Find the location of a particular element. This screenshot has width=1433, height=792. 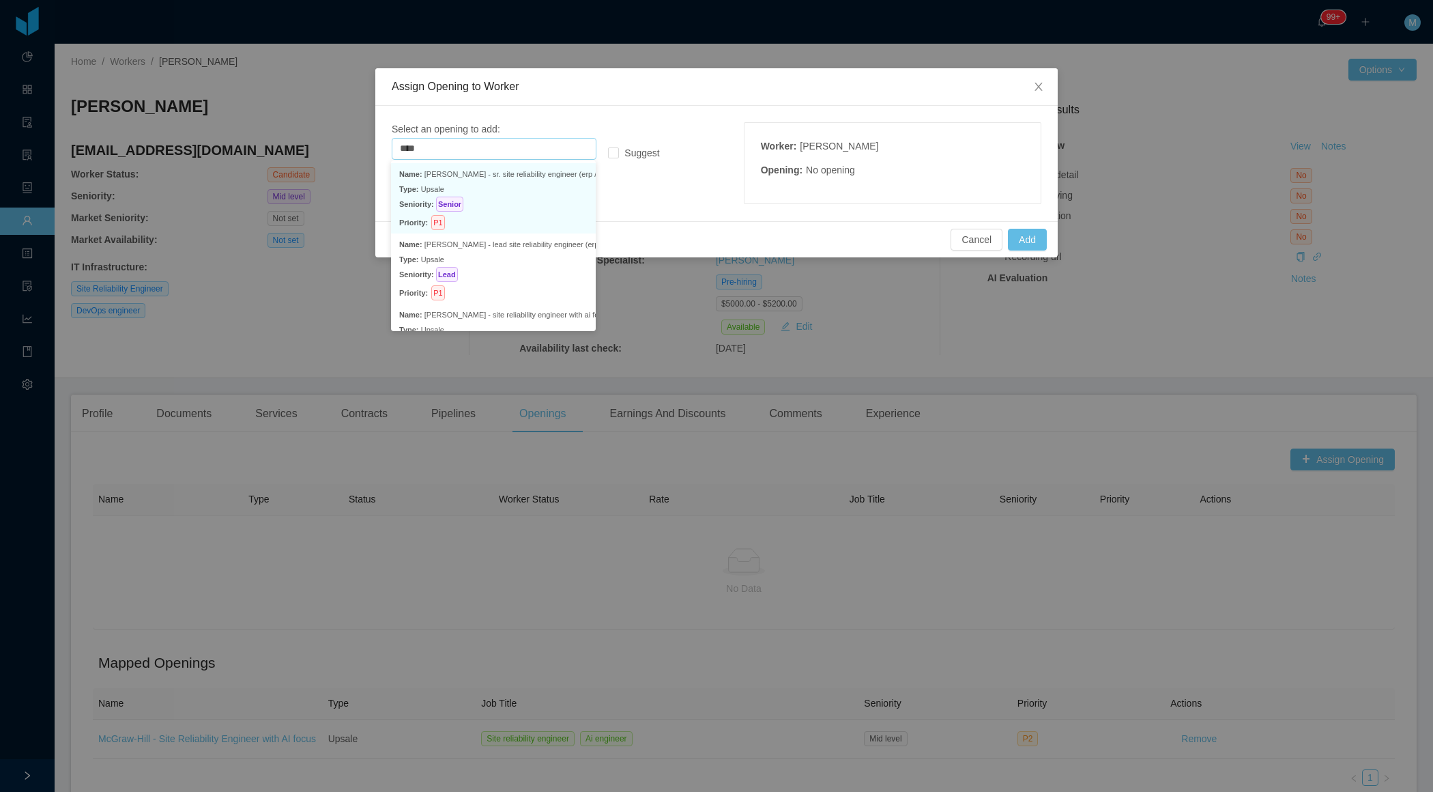

i: icon: close is located at coordinates (1039, 87).